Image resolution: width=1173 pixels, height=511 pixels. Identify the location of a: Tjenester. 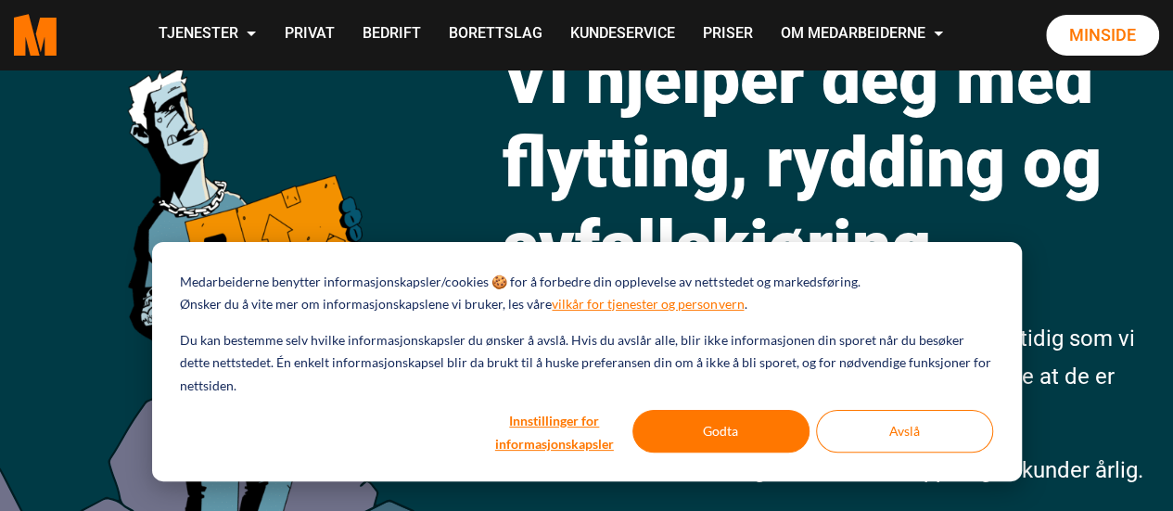
(207, 34).